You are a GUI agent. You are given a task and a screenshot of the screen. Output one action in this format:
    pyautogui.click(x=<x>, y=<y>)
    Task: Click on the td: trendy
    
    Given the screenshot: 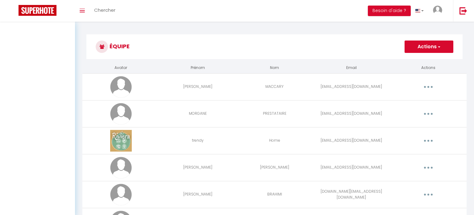 What is the action you would take?
    pyautogui.click(x=198, y=140)
    